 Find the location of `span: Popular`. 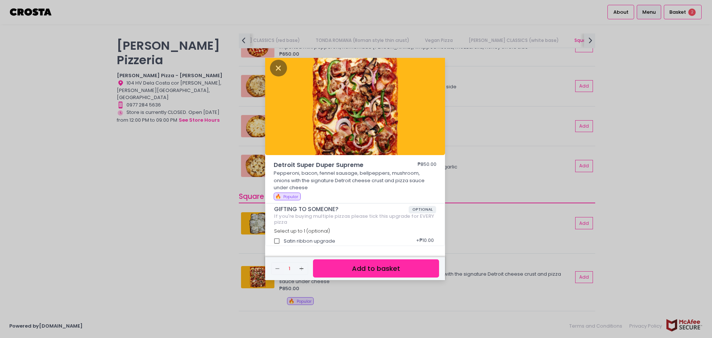

span: Popular is located at coordinates (291, 196).